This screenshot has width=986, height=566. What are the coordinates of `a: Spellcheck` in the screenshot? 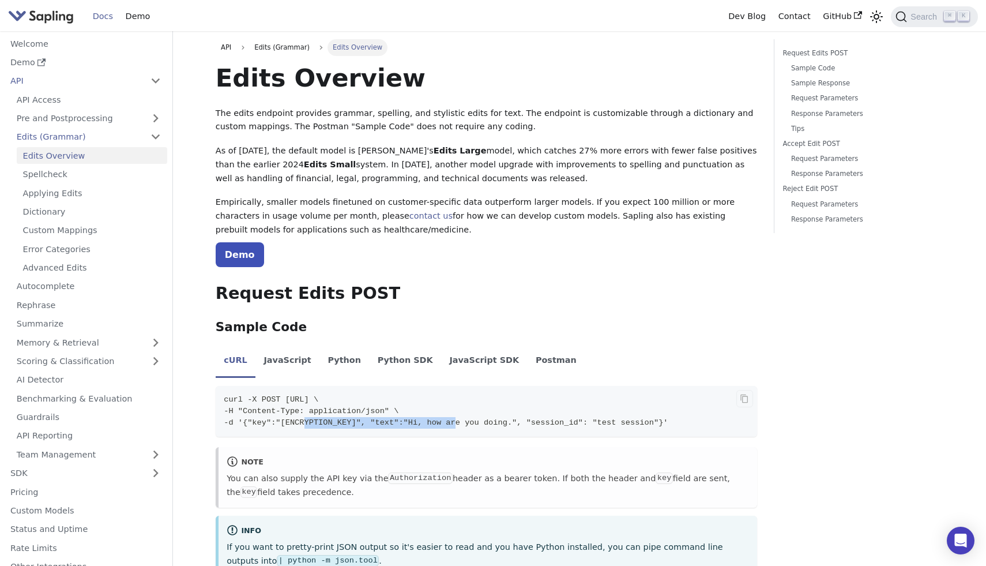 It's located at (92, 174).